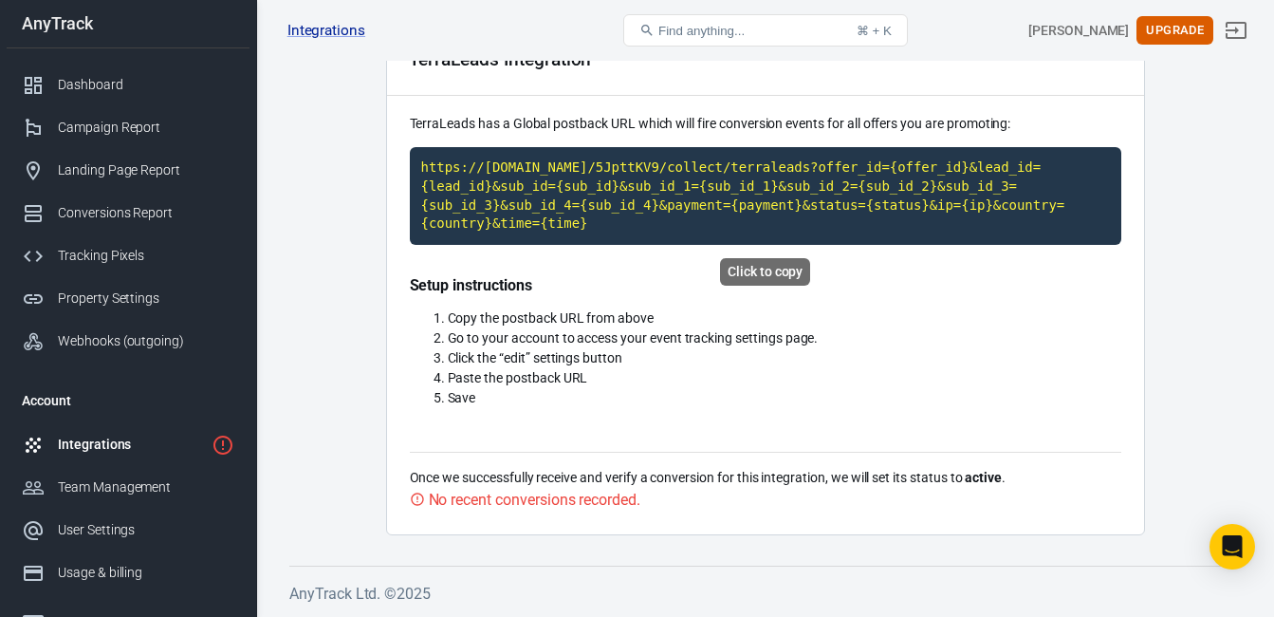  Describe the element at coordinates (146, 127) in the screenshot. I see `div: Campaign Report` at that location.